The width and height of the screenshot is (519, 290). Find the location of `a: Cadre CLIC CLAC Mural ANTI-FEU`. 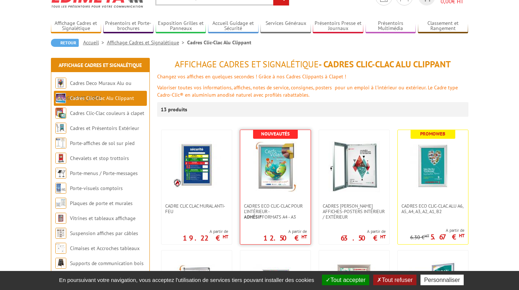

a: Cadre CLIC CLAC Mural ANTI-FEU is located at coordinates (197, 209).